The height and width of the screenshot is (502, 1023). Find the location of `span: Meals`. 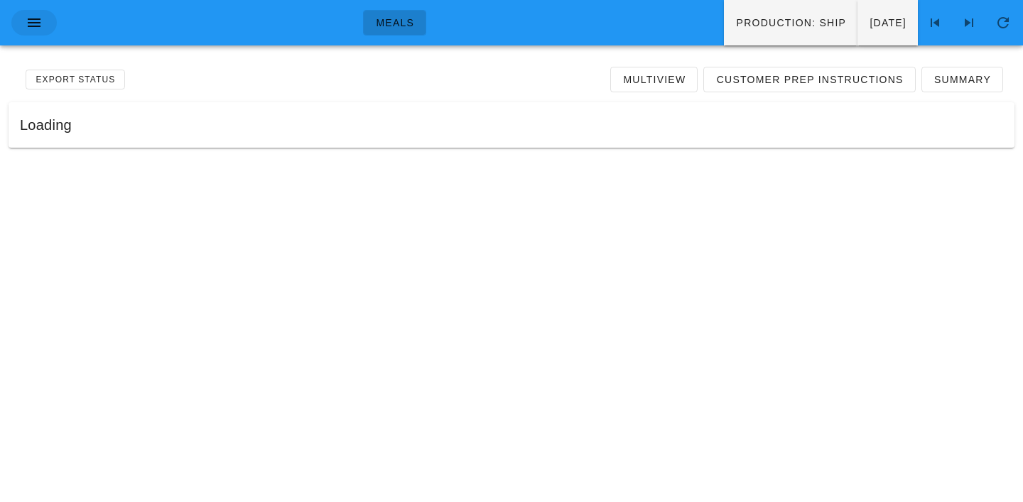

span: Meals is located at coordinates (394, 23).